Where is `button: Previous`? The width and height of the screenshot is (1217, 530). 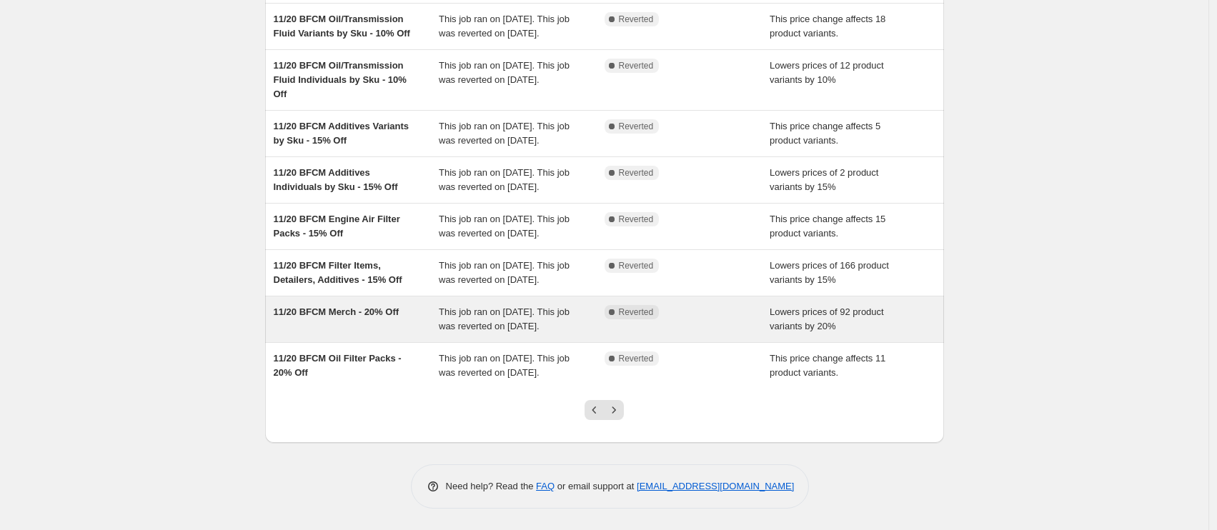
button: Previous is located at coordinates (595, 410).